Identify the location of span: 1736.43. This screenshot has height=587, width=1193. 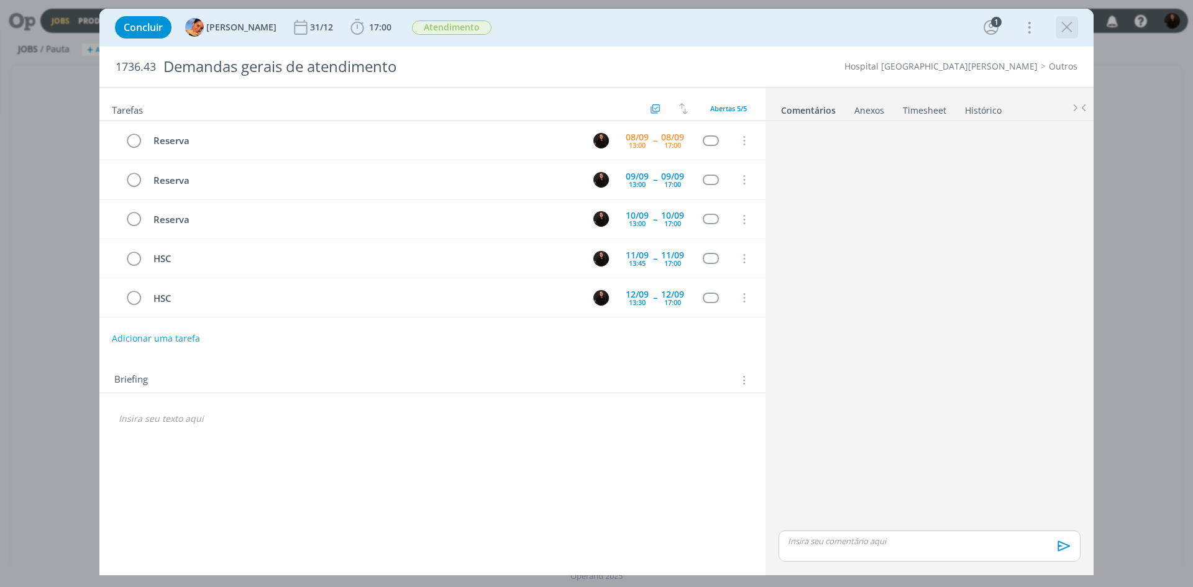
(135, 67).